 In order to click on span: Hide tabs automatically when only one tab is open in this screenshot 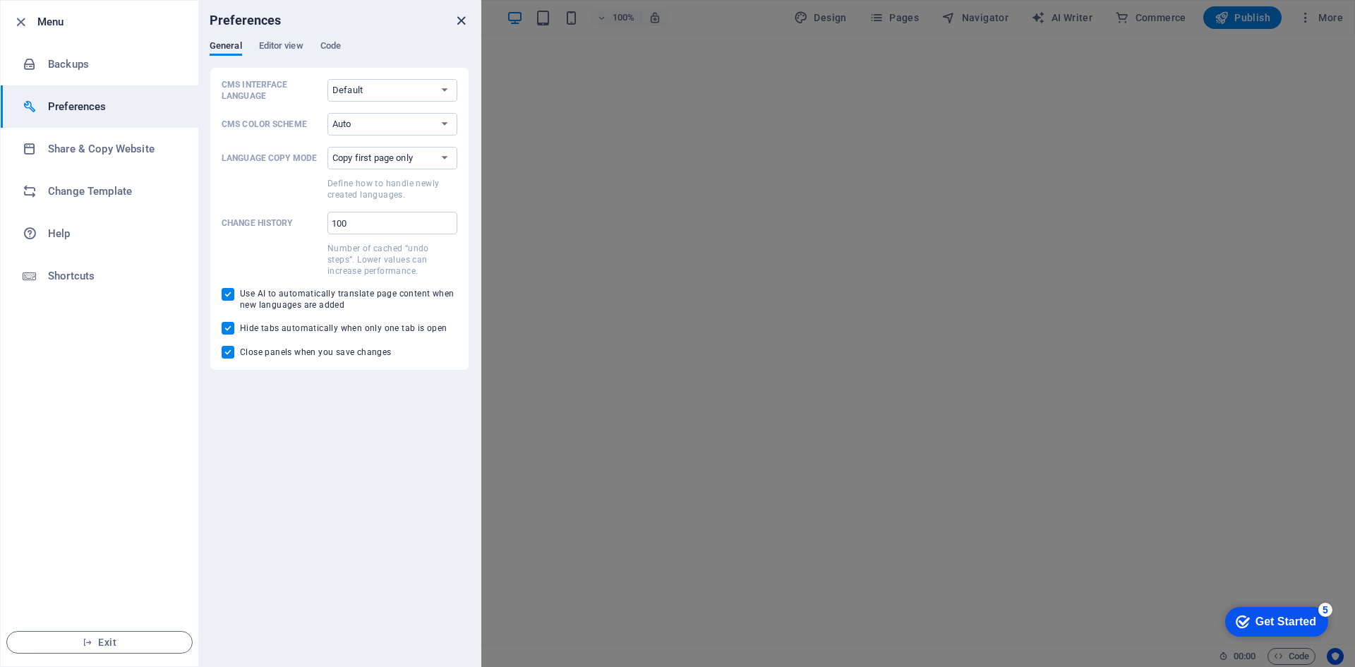, I will do `click(344, 328)`.